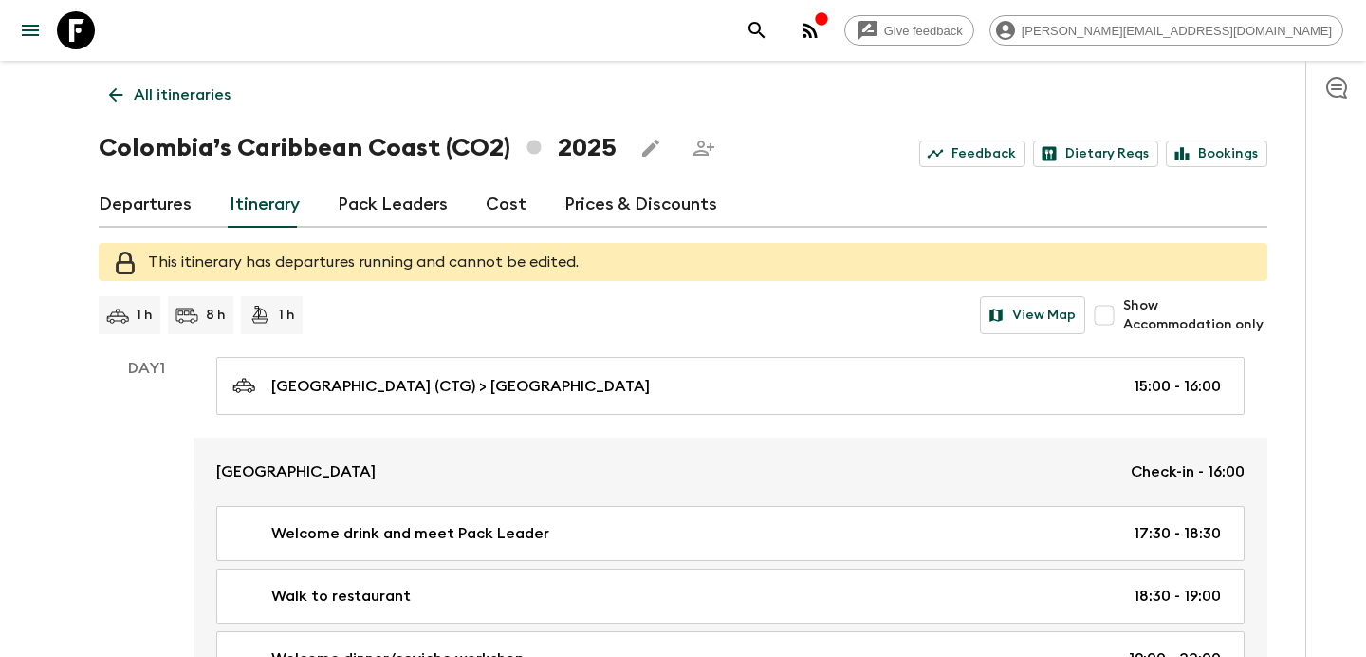 This screenshot has height=657, width=1366. I want to click on a: Give feedback, so click(909, 30).